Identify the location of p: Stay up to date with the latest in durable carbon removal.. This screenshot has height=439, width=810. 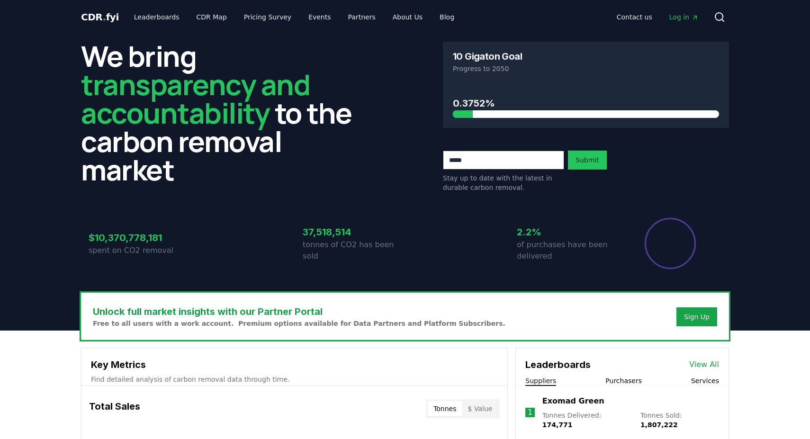
(504, 183).